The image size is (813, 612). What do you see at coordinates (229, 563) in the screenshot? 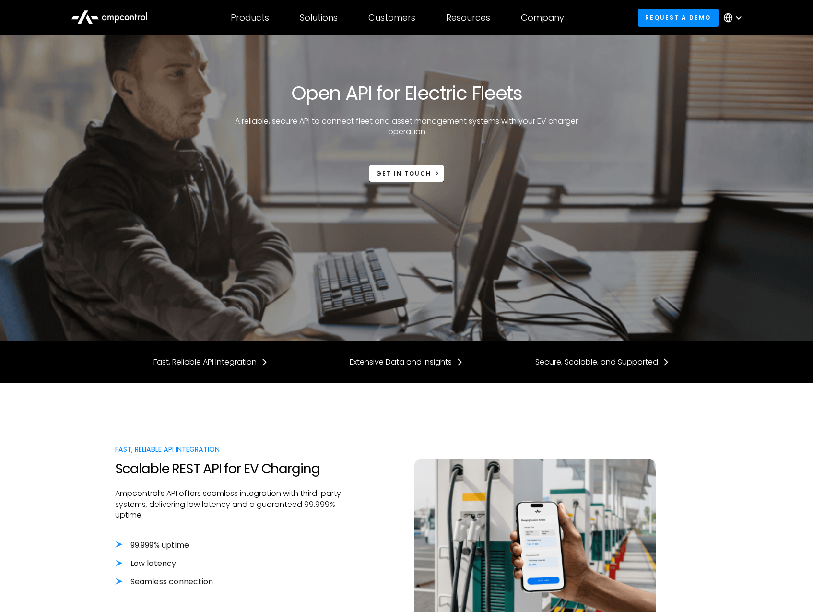
I see `li: Low latency` at bounding box center [229, 563].